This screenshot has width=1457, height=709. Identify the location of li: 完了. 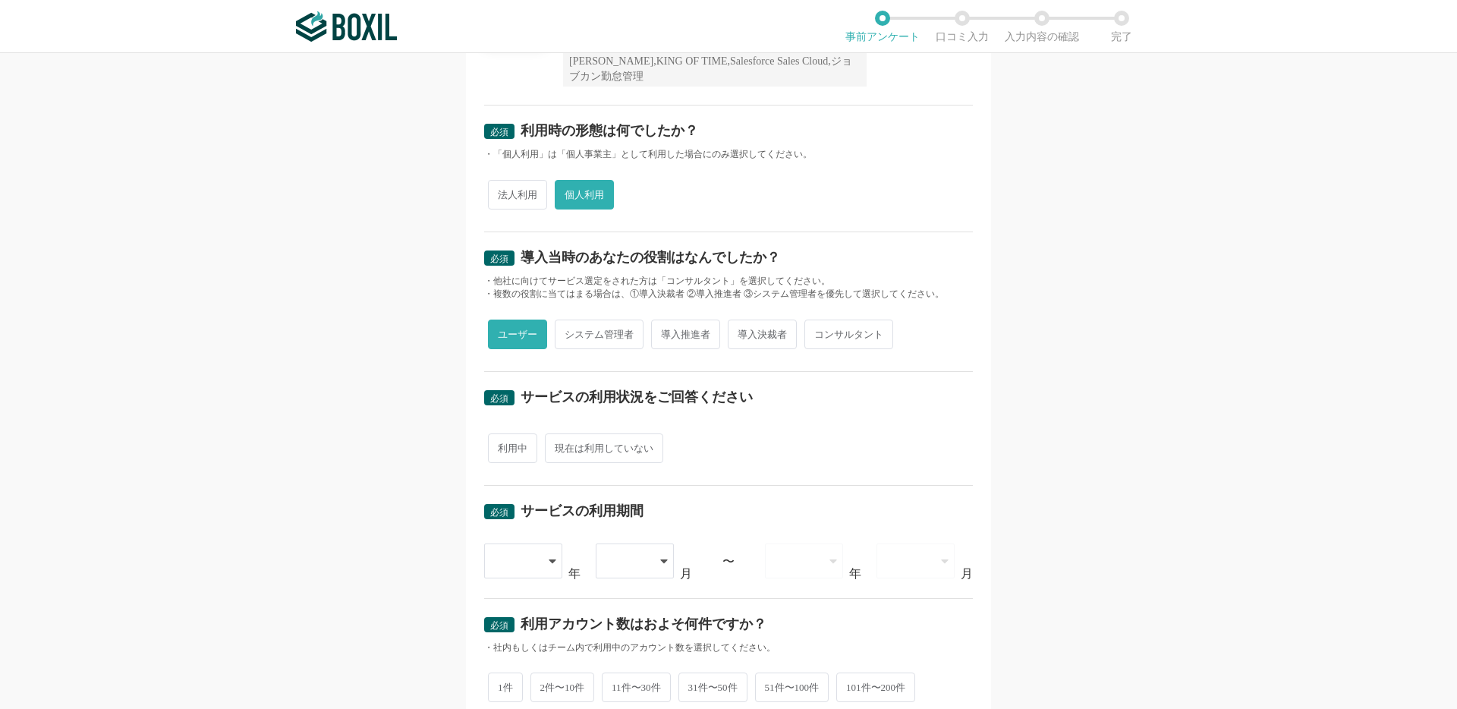
(1120, 27).